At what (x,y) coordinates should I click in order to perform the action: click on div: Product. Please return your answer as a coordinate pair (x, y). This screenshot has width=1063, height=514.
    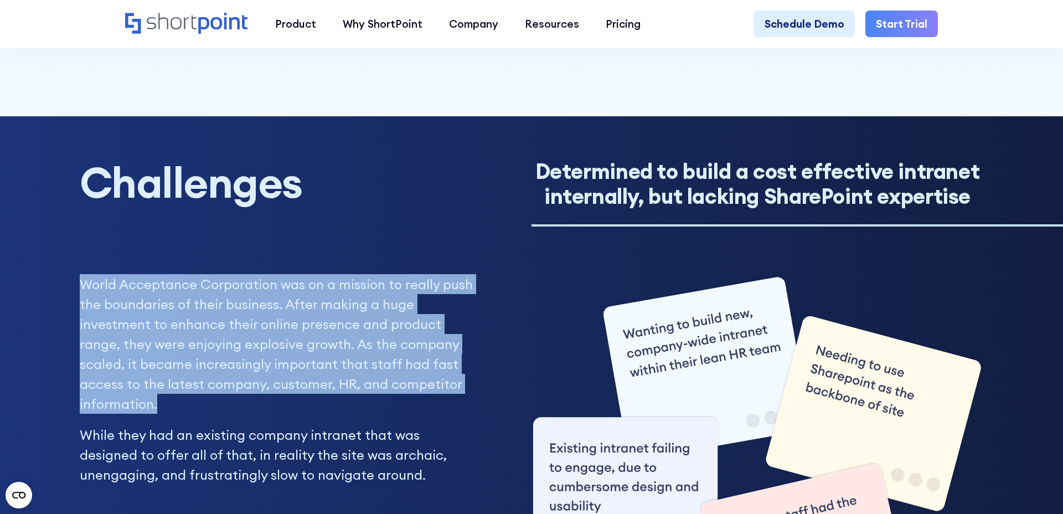
    Looking at the image, I should click on (296, 24).